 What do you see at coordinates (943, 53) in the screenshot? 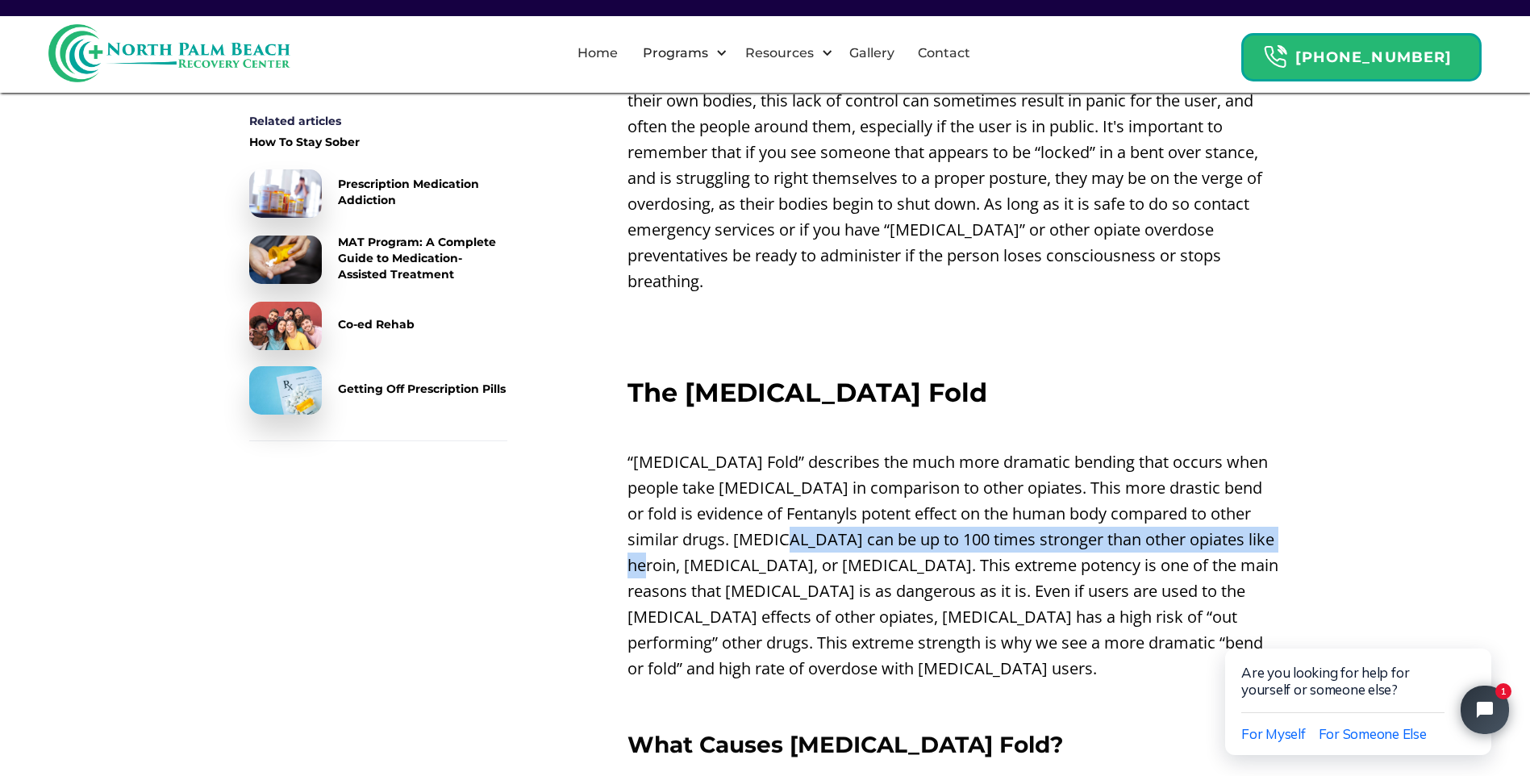
I see `a: Contact` at bounding box center [943, 53].